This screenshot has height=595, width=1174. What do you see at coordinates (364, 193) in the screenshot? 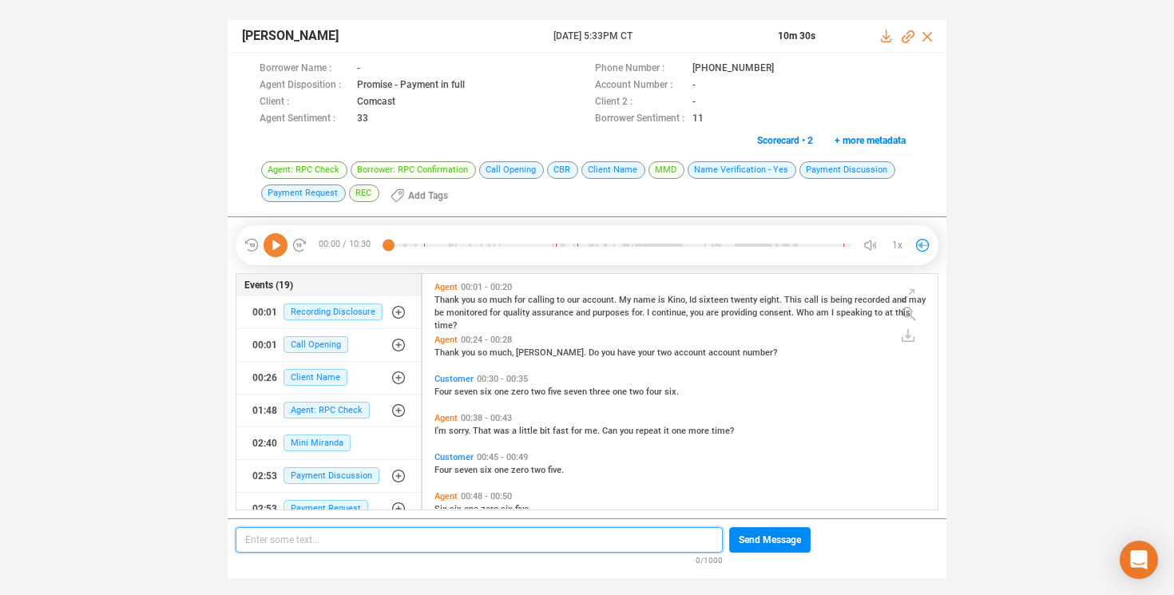
I see `span: REC` at bounding box center [364, 193].